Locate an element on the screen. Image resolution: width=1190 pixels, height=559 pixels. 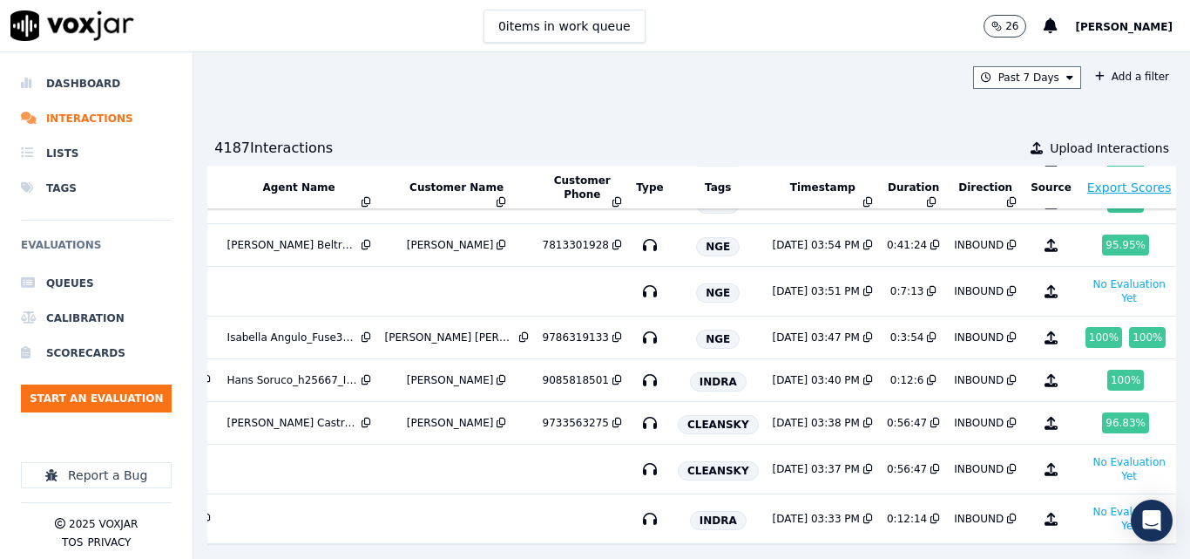
li: Scorecards is located at coordinates (96, 353).